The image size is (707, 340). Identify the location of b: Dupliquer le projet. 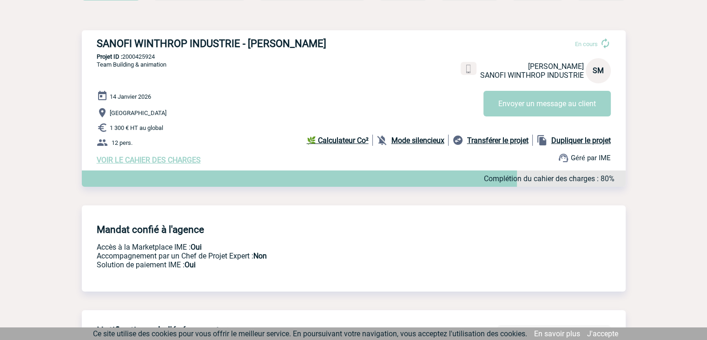
(581, 140).